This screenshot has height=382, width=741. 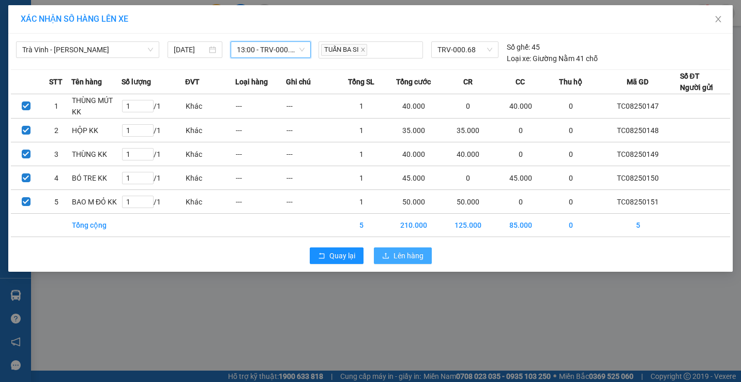 I want to click on span: Lên hàng, so click(x=409, y=256).